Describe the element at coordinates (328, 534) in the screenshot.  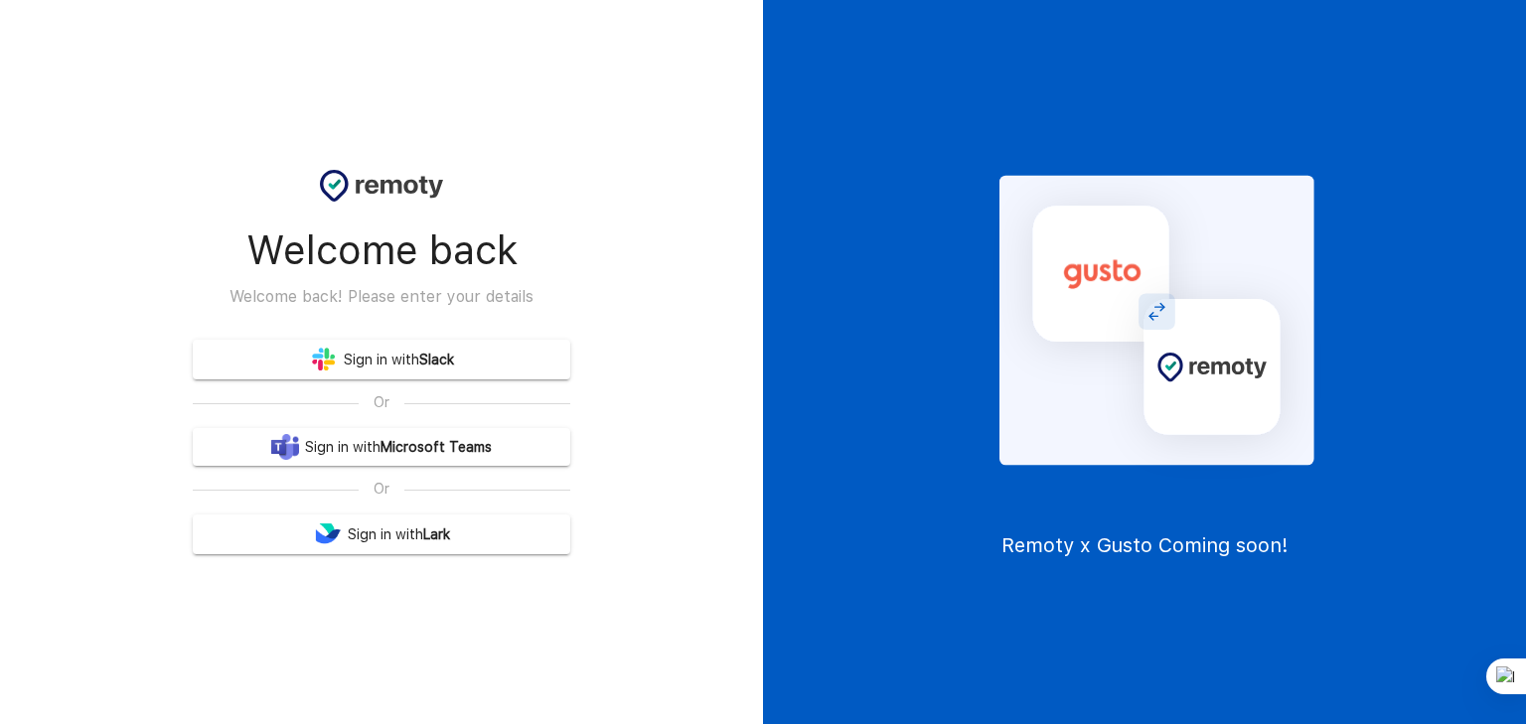
I see `img: Sign in with Lark` at that location.